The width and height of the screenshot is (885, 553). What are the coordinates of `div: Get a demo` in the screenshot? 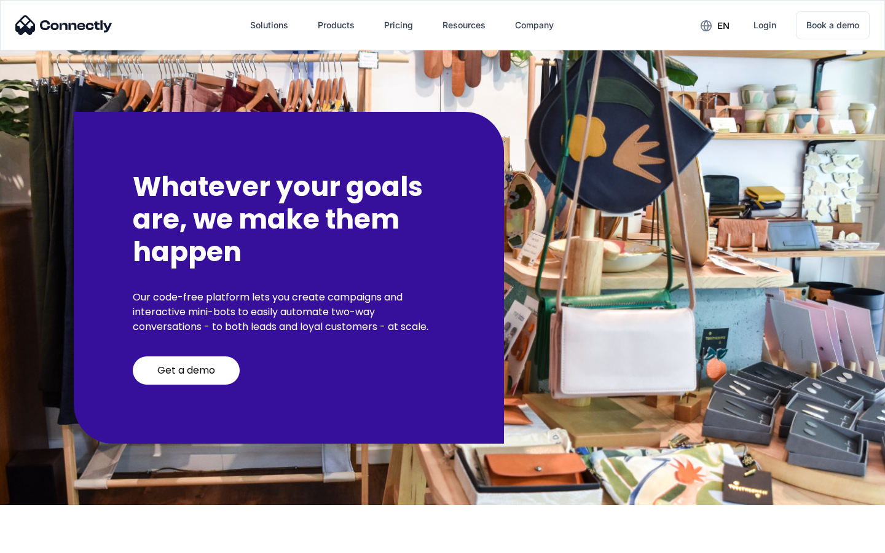 It's located at (186, 370).